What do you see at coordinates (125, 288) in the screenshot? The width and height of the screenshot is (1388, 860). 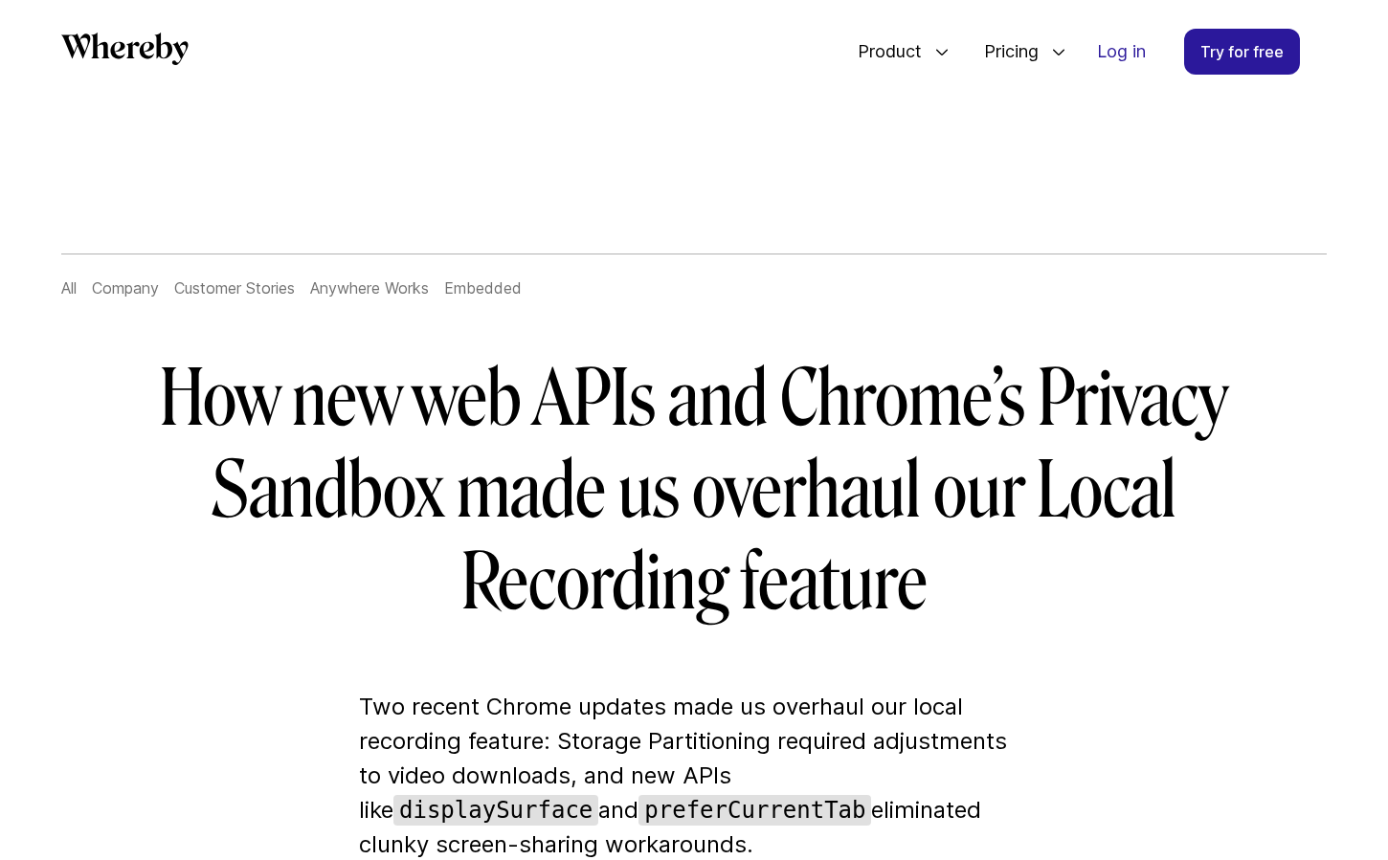 I see `a: Company` at bounding box center [125, 288].